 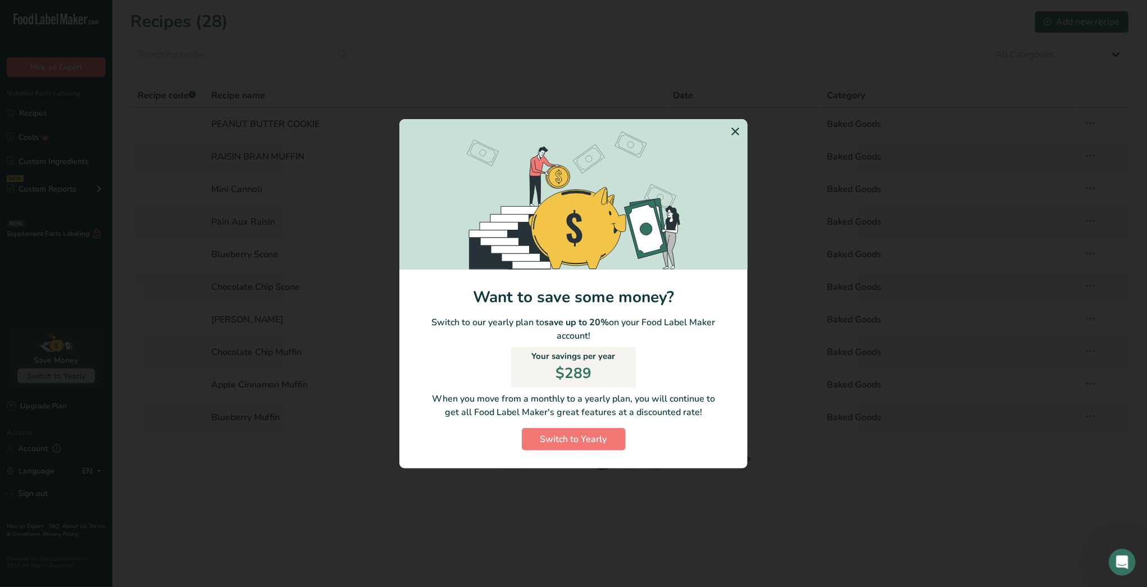 What do you see at coordinates (574, 439) in the screenshot?
I see `button: Switch to Yearly` at bounding box center [574, 439].